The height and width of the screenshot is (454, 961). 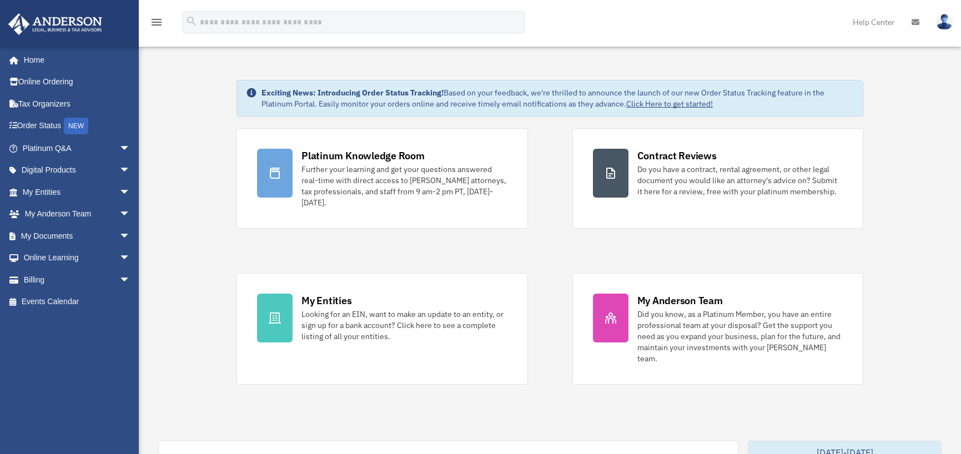 I want to click on a: Digital Productsarrow_drop_down, so click(x=77, y=170).